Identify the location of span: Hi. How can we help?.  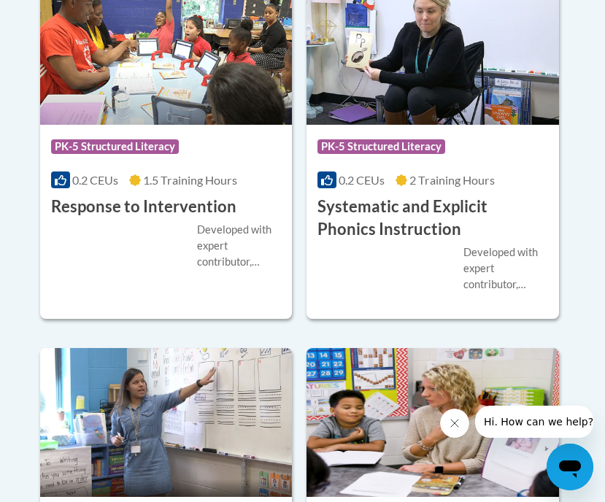
(63, 16).